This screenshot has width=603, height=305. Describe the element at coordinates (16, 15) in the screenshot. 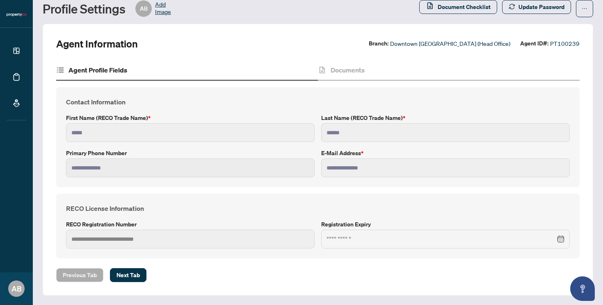

I see `img: logo` at that location.